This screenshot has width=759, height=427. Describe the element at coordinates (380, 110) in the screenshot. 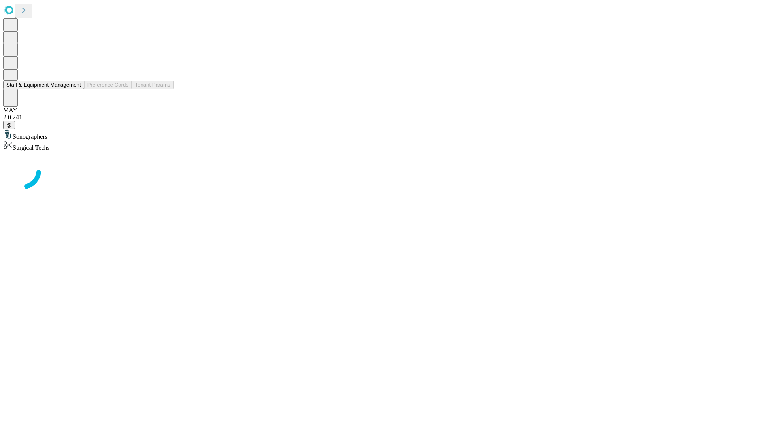

I see `div: MAY` at that location.